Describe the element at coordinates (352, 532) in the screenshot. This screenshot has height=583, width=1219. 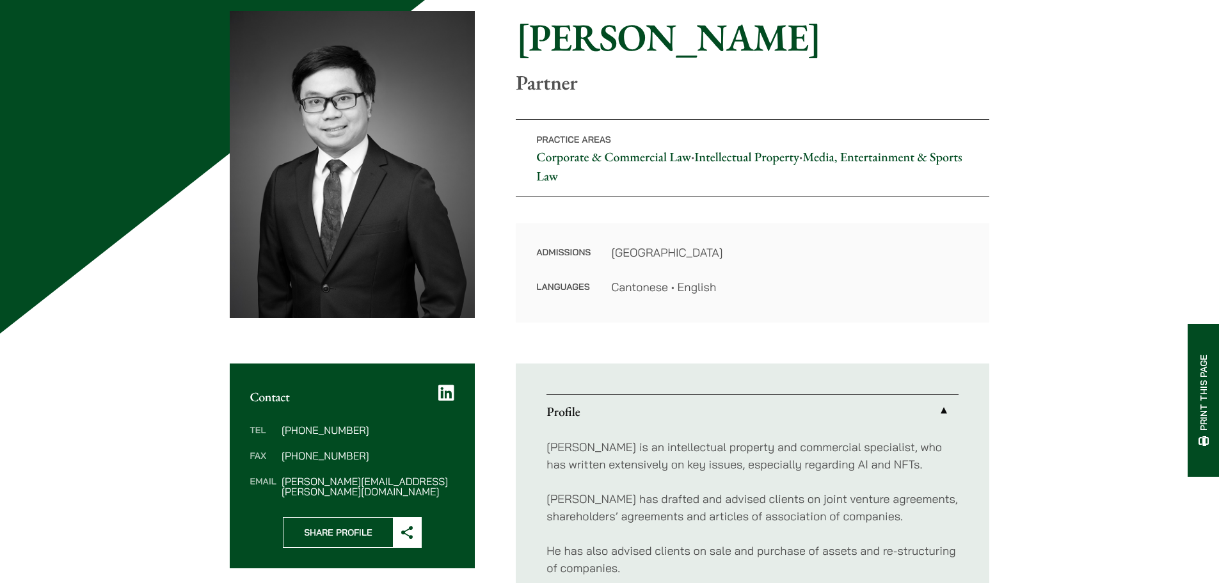
I see `button: Share Profile` at that location.